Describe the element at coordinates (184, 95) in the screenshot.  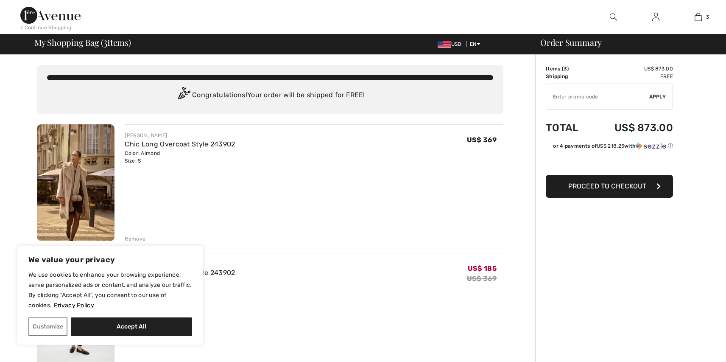
I see `img: Congratulation2.svg` at that location.